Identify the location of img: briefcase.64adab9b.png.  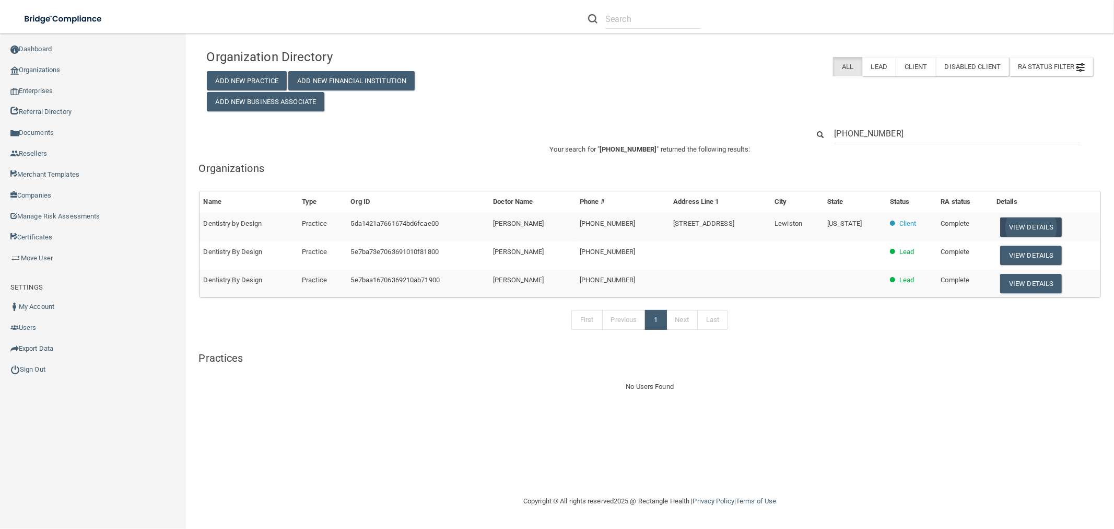
(16, 258).